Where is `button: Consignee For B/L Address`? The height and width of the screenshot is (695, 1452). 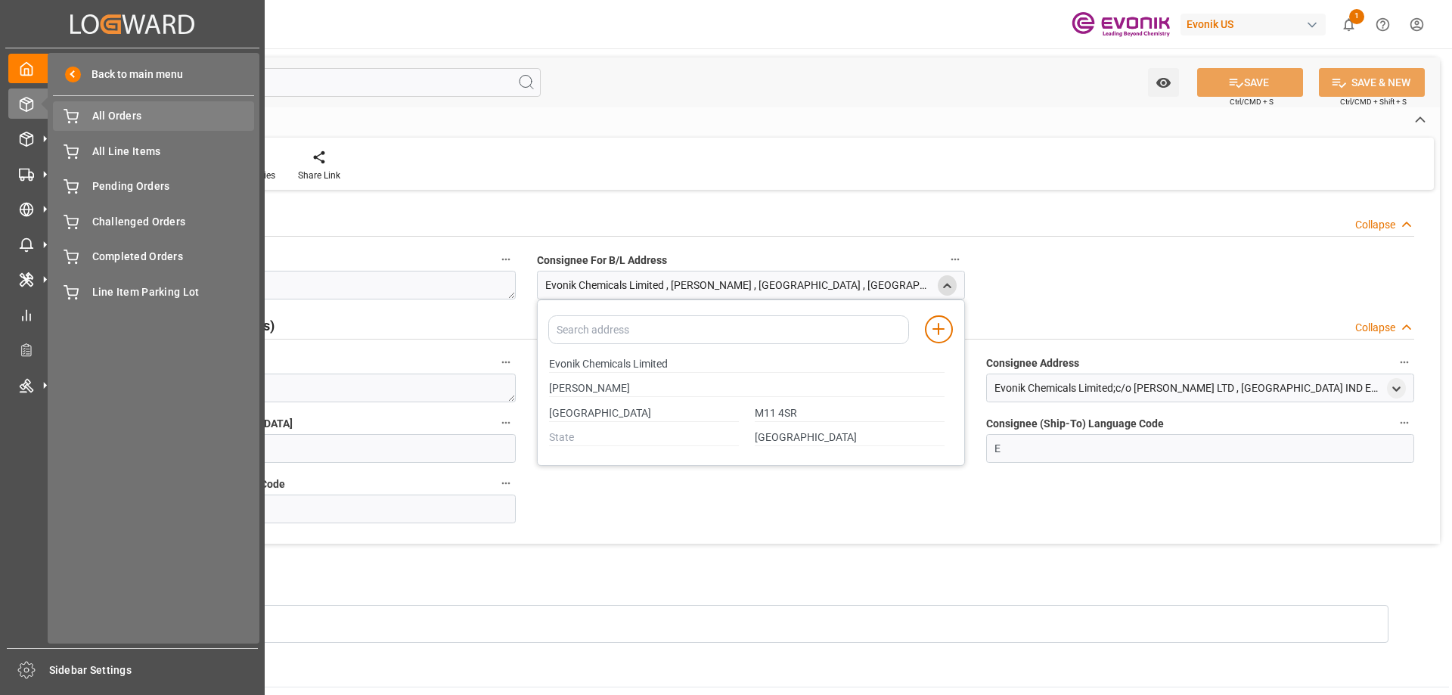
button: Consignee For B/L Address is located at coordinates (955, 259).